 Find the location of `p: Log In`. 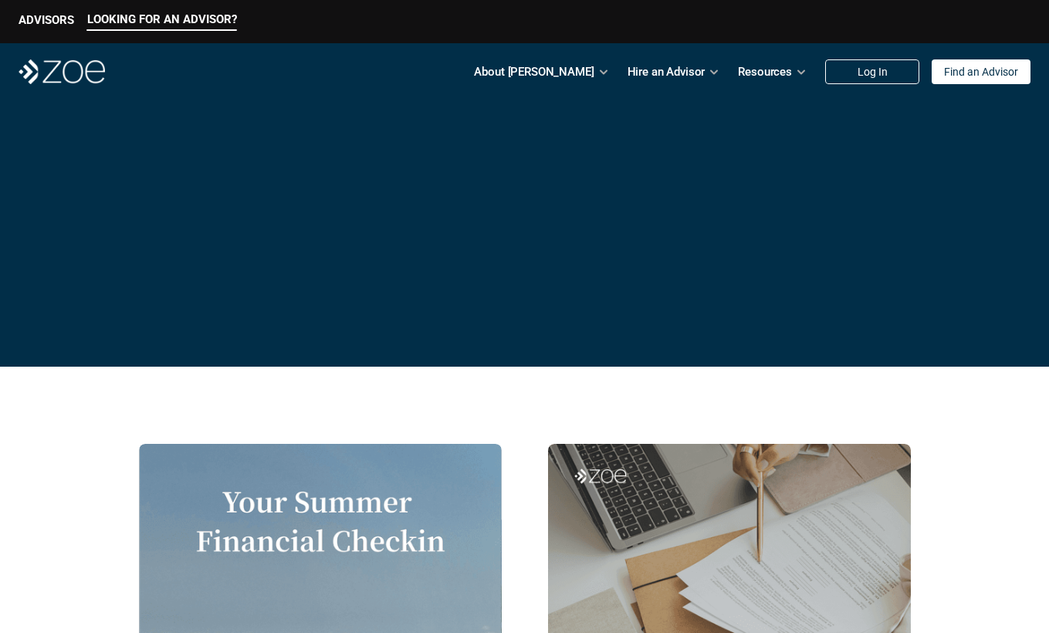

p: Log In is located at coordinates (872, 72).